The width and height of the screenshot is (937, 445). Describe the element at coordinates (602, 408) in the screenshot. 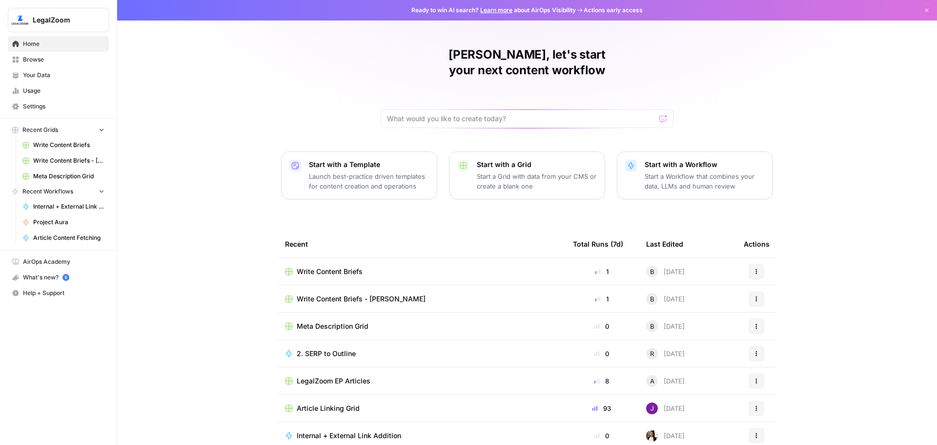

I see `div: 93` at that location.